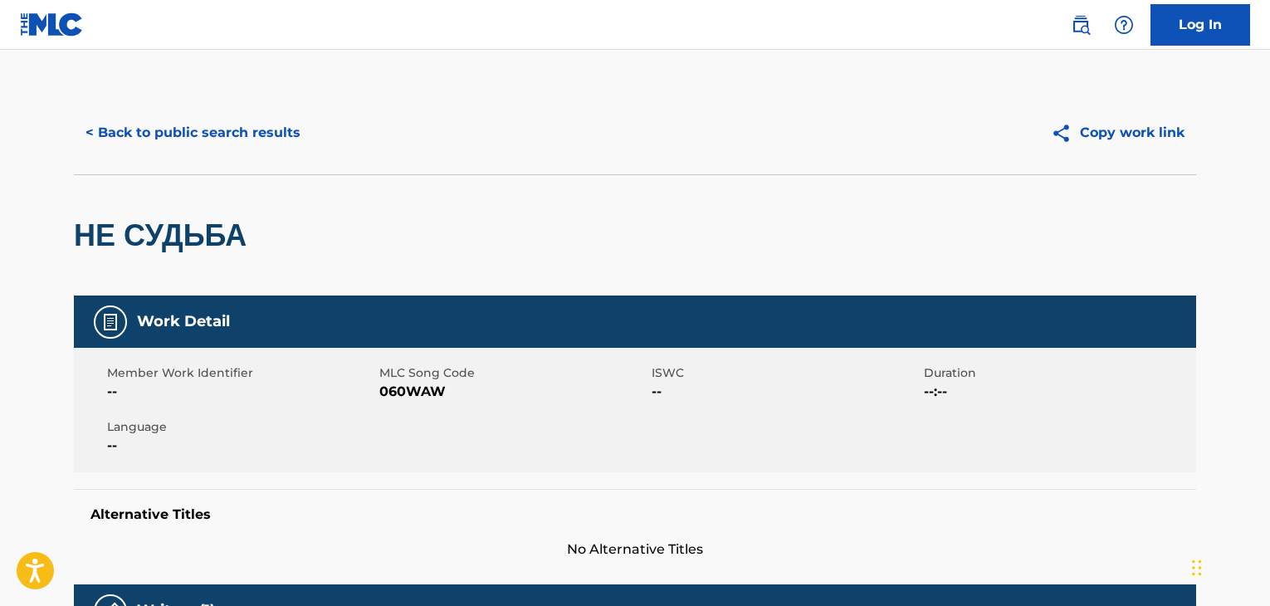 Image resolution: width=1270 pixels, height=606 pixels. What do you see at coordinates (1228, 566) in the screenshot?
I see `div: Chat Widget` at bounding box center [1228, 566].